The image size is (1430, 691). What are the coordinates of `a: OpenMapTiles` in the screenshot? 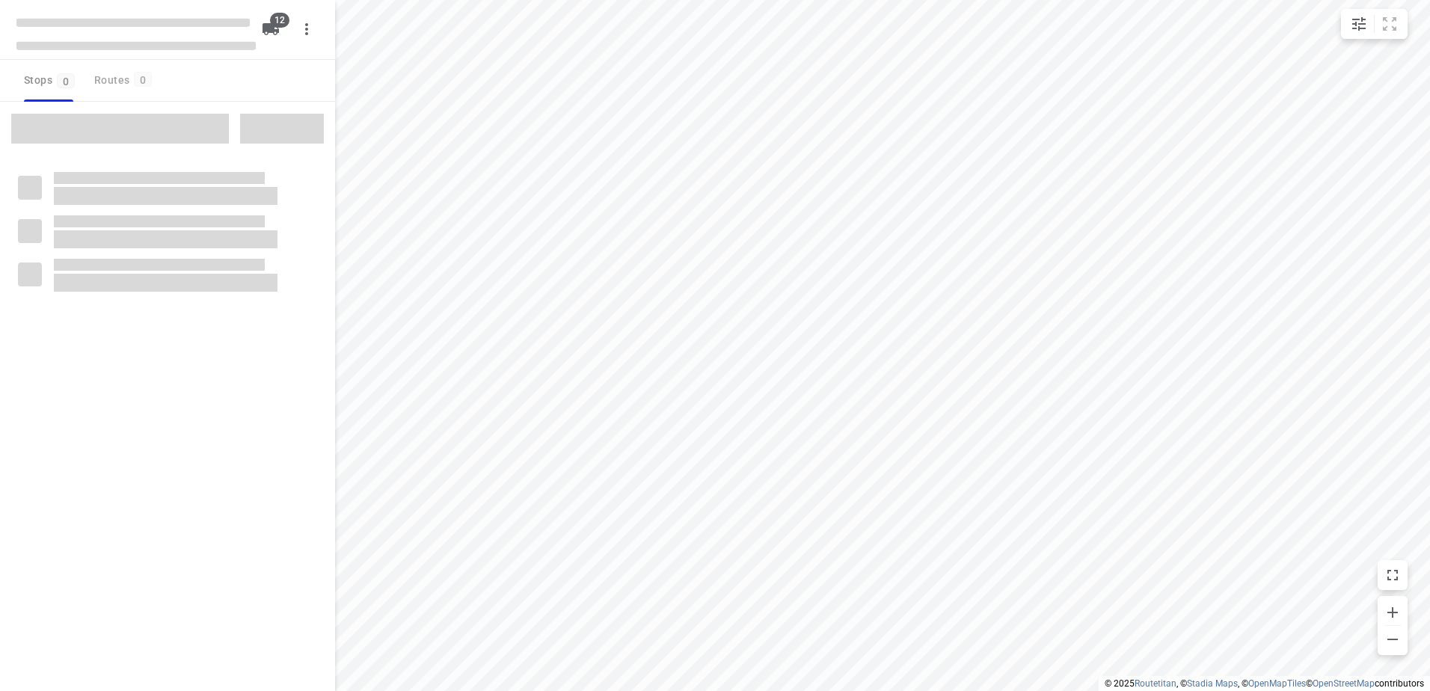 It's located at (1277, 684).